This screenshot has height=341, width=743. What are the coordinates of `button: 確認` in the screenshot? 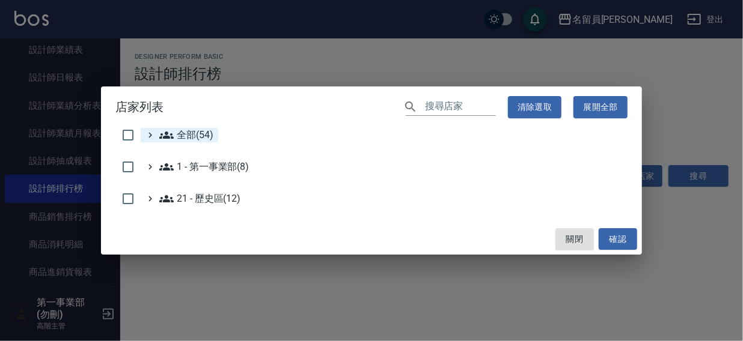 It's located at (618, 239).